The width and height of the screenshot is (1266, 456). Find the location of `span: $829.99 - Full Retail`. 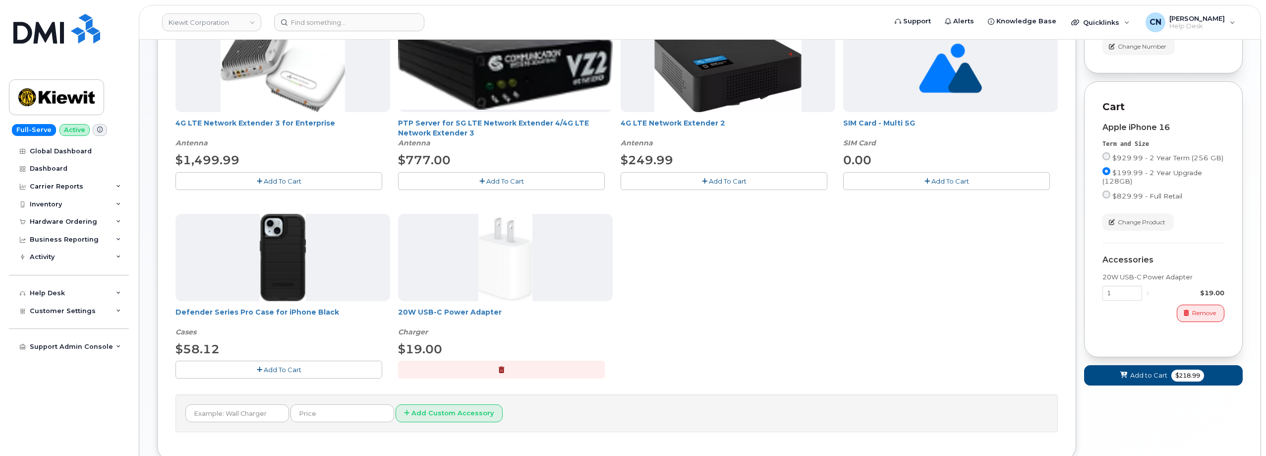

span: $829.99 - Full Retail is located at coordinates (1147, 196).